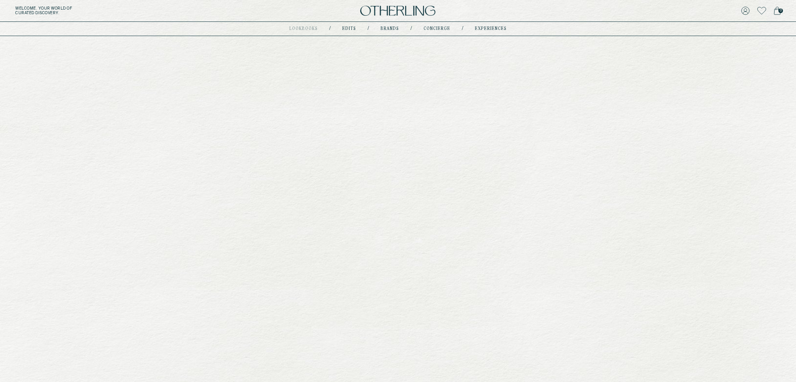  I want to click on a: 0, so click(778, 11).